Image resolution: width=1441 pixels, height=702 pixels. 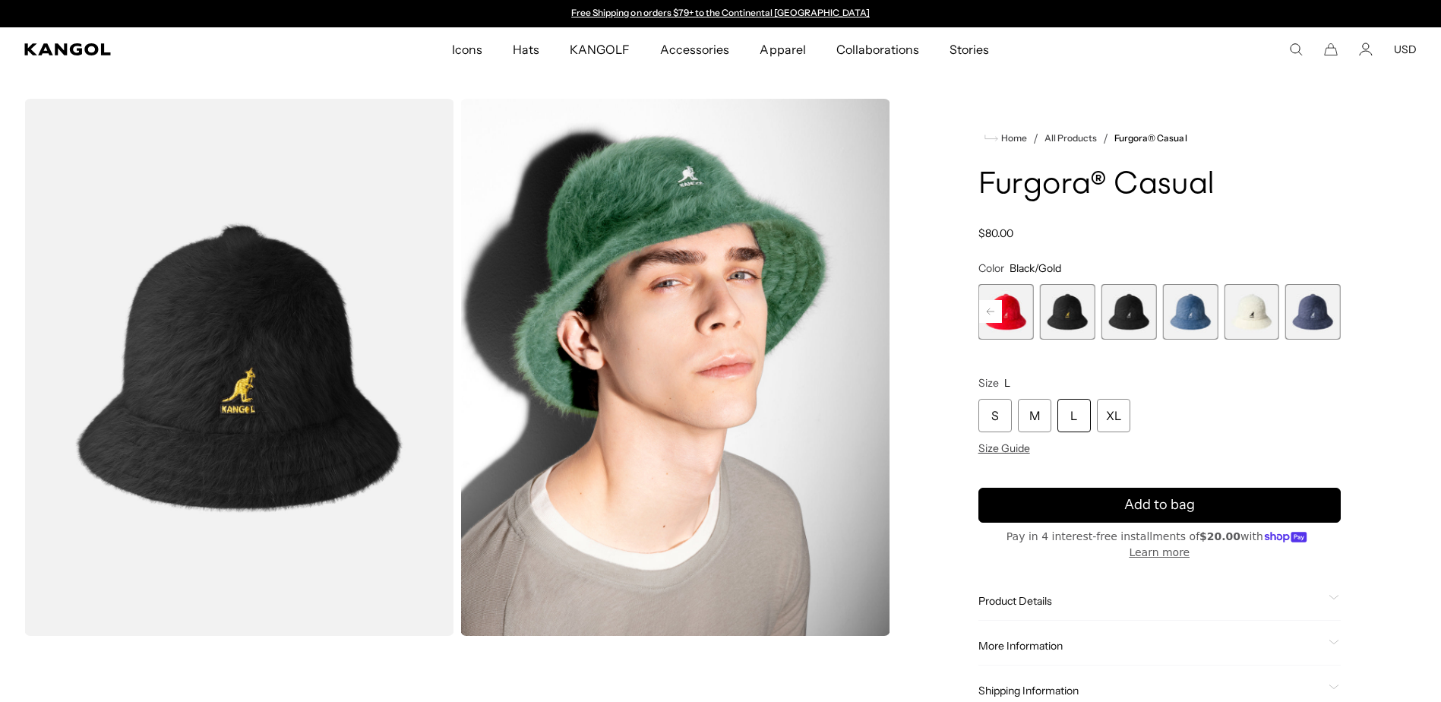 I want to click on div: 9 of 12, so click(x=1128, y=312).